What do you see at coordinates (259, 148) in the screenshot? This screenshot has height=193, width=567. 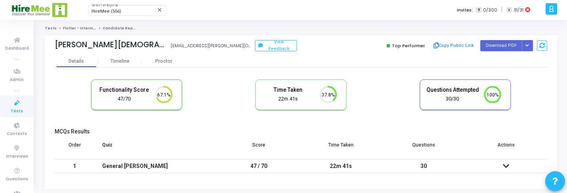 I see `th: Score` at bounding box center [259, 148].